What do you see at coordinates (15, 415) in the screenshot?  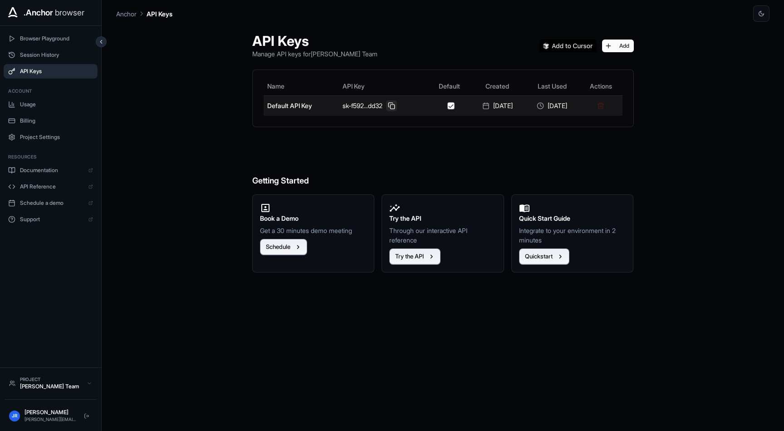 I see `span: JR` at bounding box center [15, 415].